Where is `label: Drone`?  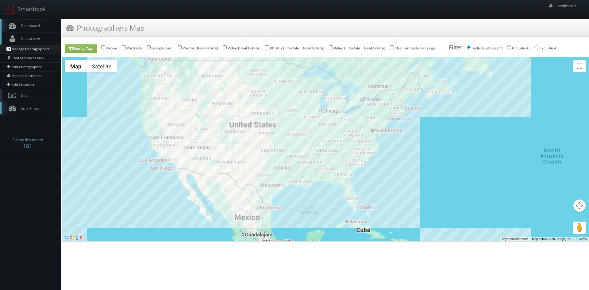
label: Drone is located at coordinates (112, 48).